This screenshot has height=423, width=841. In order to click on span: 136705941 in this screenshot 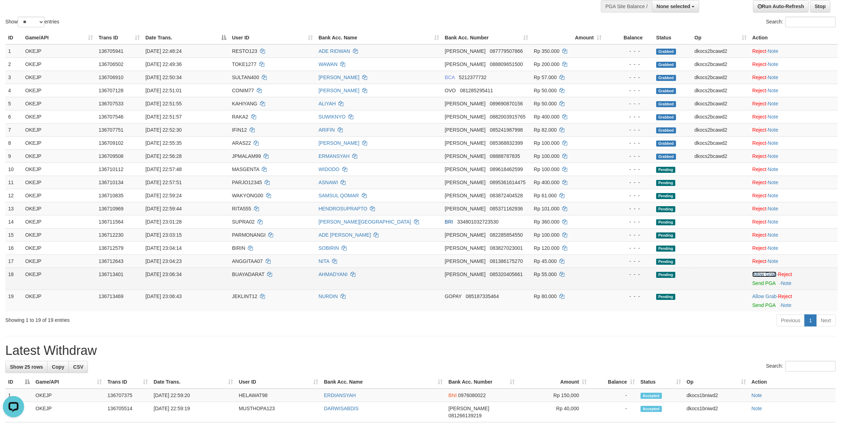, I will do `click(111, 51)`.